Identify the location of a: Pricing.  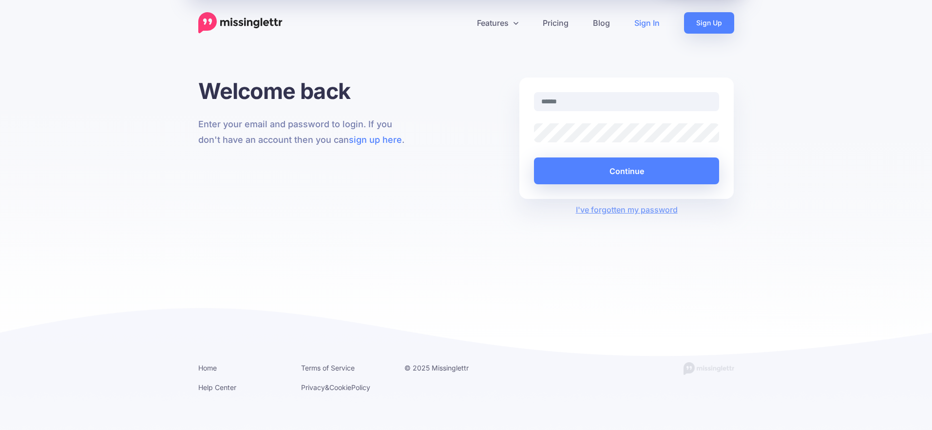
(556, 23).